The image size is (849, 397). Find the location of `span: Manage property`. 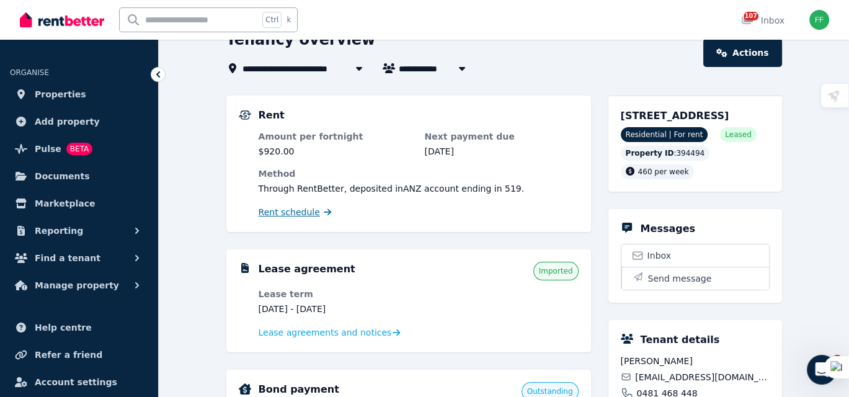

span: Manage property is located at coordinates (77, 285).